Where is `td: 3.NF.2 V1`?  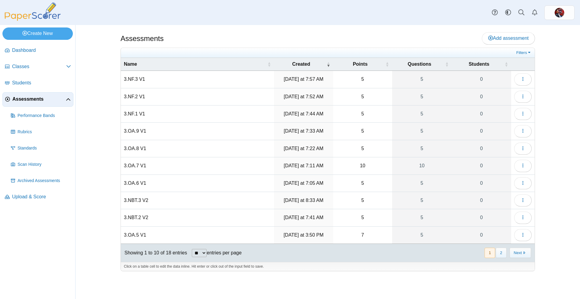
td: 3.NF.2 V1 is located at coordinates (197, 97).